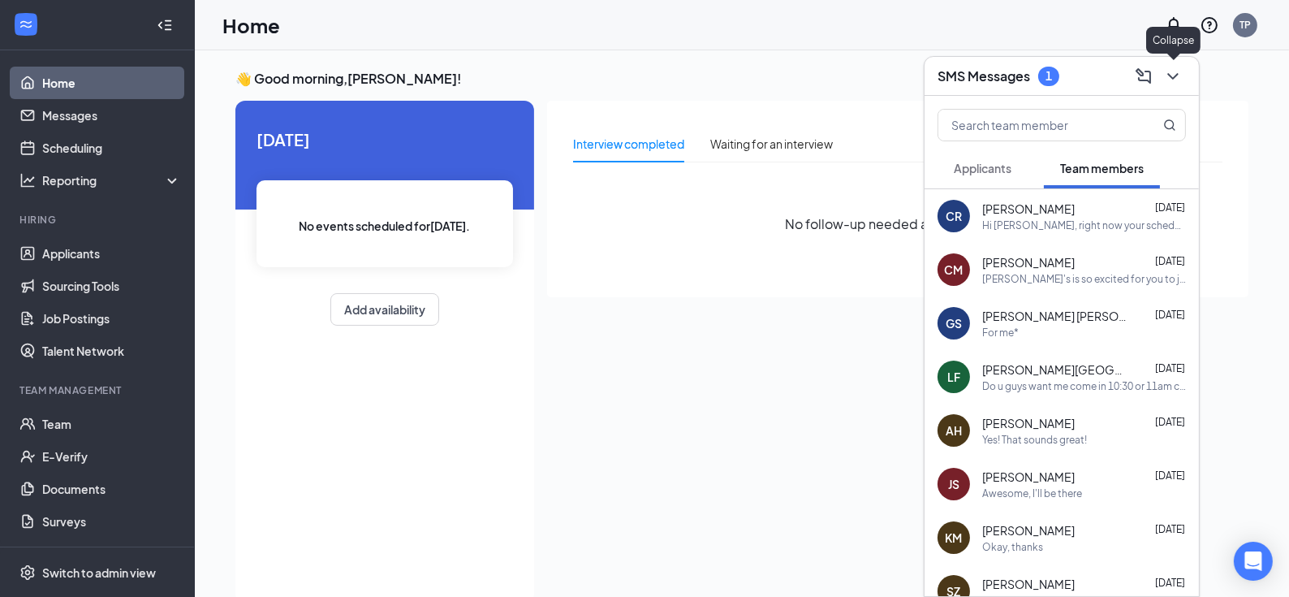  I want to click on a: Scheduling, so click(111, 148).